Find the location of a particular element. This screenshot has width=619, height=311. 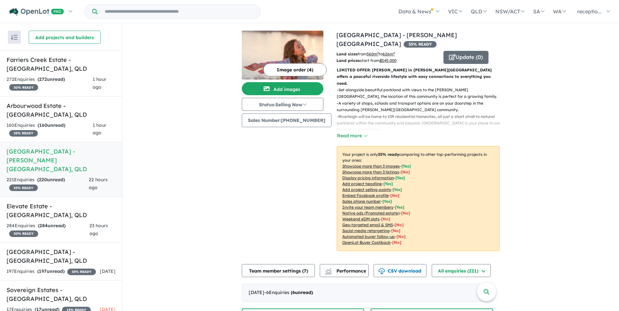

div: 272 Enquir ies is located at coordinates (50, 84).